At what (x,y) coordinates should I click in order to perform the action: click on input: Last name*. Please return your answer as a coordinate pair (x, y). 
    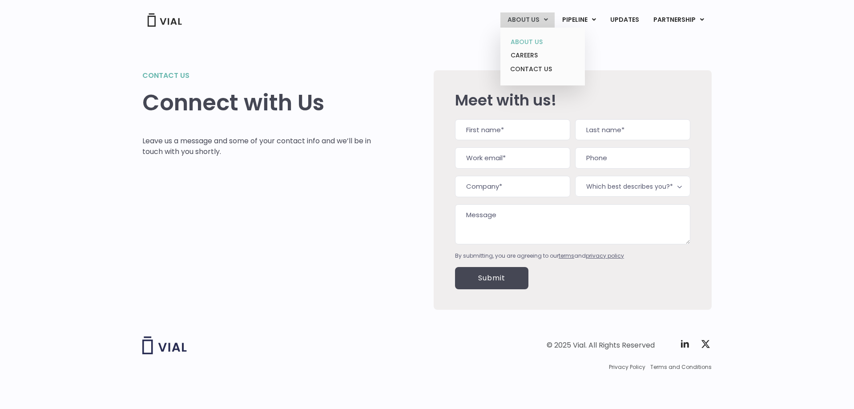
    Looking at the image, I should click on (633, 130).